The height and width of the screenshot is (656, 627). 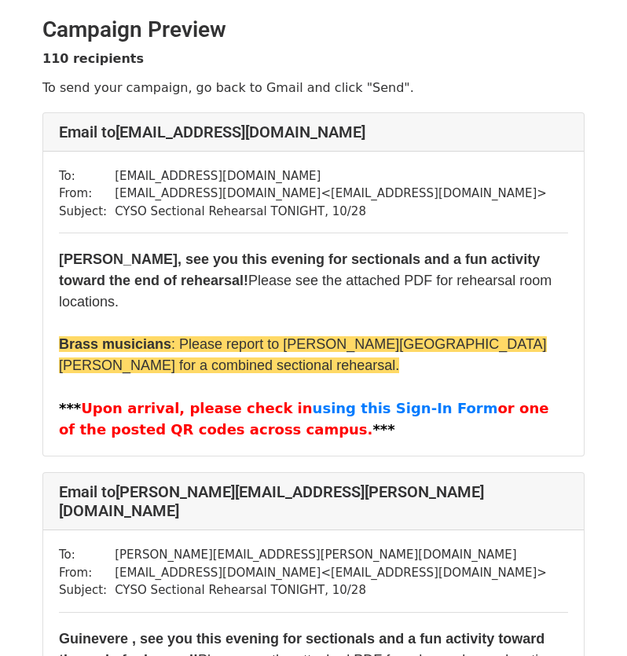 What do you see at coordinates (313, 30) in the screenshot?
I see `h2: Campaign Preview` at bounding box center [313, 30].